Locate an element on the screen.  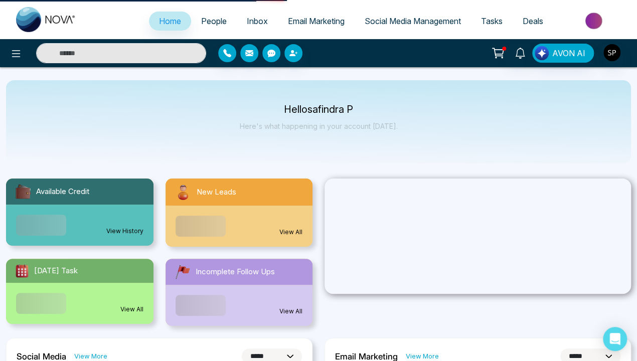
p: Hello safindra P is located at coordinates (319, 109).